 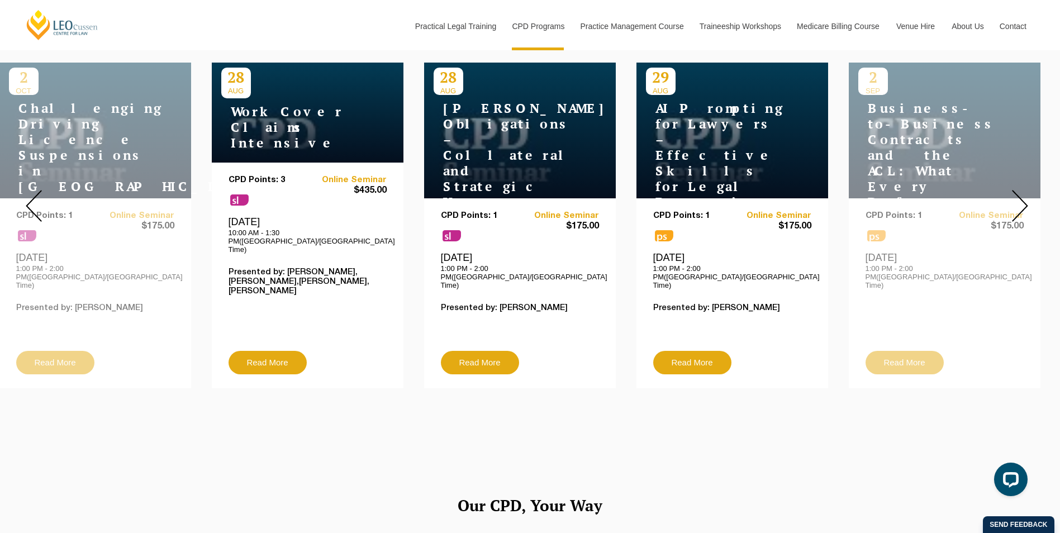 I want to click on a: Traineeship Workshops, so click(x=740, y=26).